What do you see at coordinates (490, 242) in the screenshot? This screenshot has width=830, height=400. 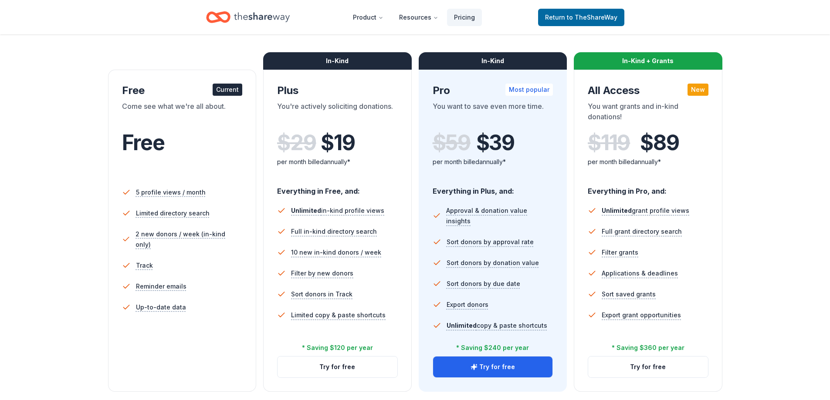 I see `span: Sort donors by approval rate` at bounding box center [490, 242].